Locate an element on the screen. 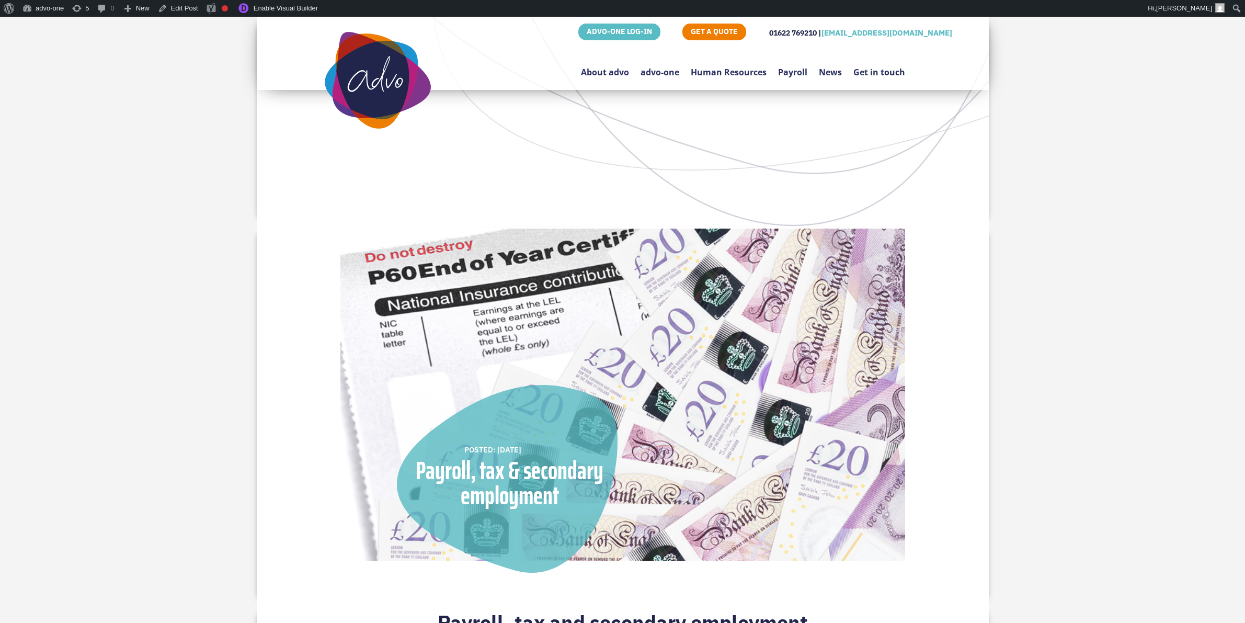  a: Human Resources is located at coordinates (728, 67).